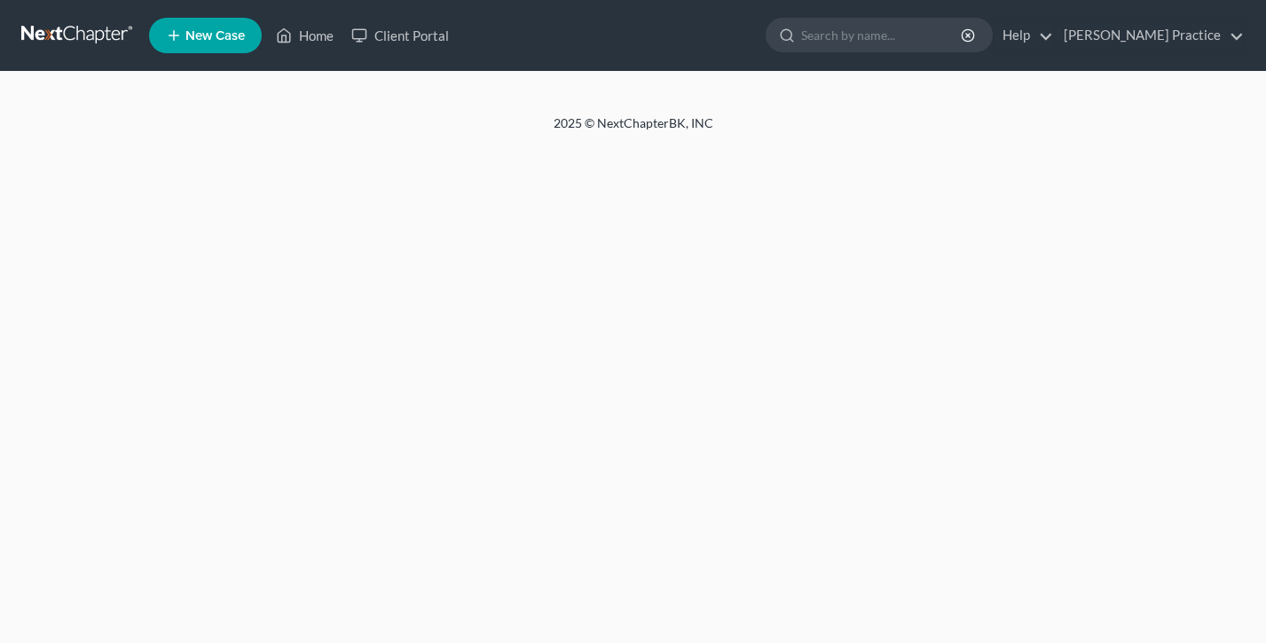 The width and height of the screenshot is (1266, 643). What do you see at coordinates (1023, 36) in the screenshot?
I see `a: Help` at bounding box center [1023, 36].